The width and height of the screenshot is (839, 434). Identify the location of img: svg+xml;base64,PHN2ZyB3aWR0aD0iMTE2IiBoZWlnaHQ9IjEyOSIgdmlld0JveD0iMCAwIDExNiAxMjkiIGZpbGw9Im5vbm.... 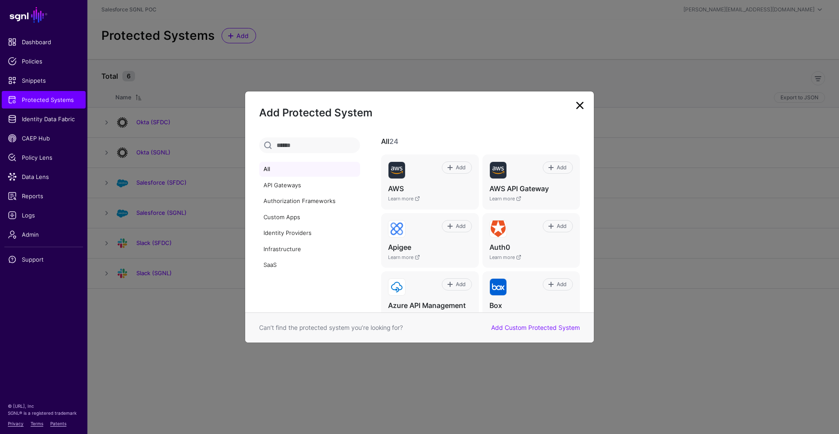
(498, 229).